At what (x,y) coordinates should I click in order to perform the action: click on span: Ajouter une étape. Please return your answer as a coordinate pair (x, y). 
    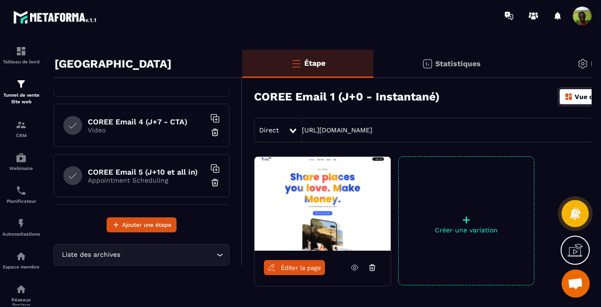
    Looking at the image, I should click on (147, 225).